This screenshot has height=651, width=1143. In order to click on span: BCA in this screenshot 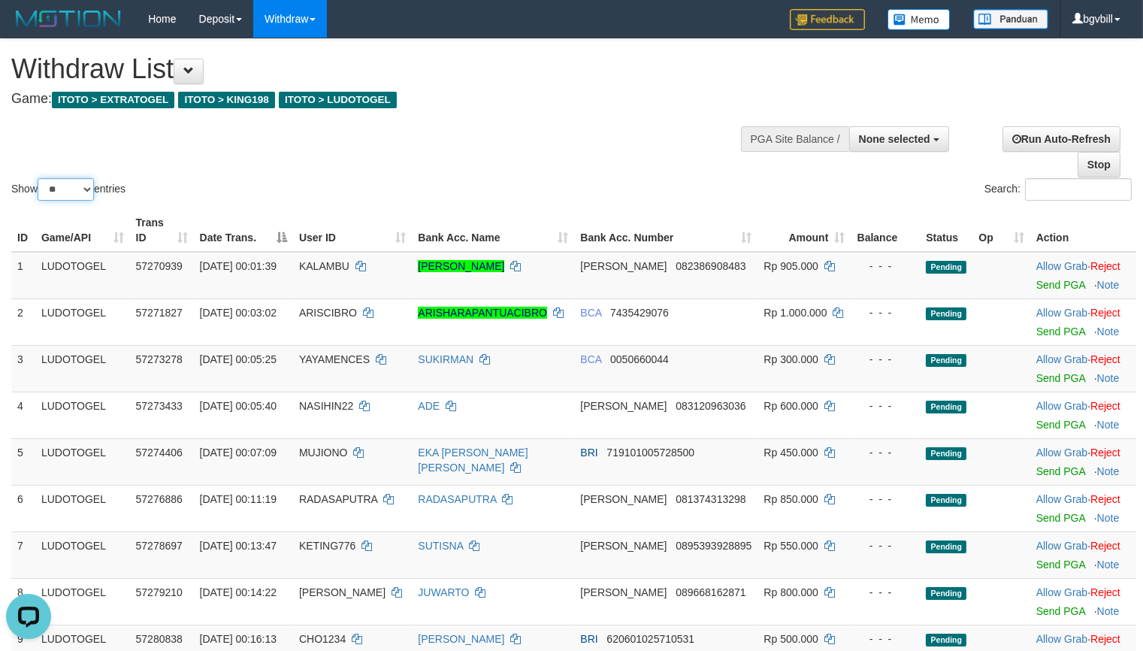, I will do `click(591, 313)`.